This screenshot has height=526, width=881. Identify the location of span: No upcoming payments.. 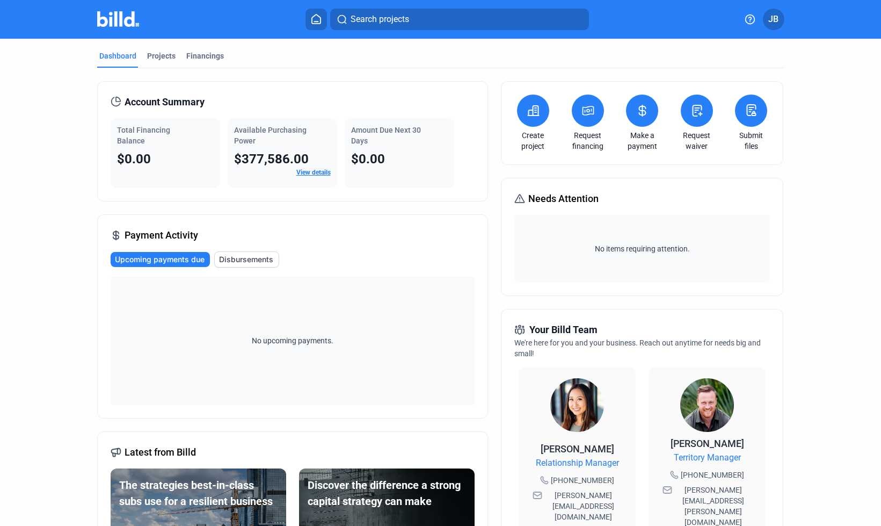
(293, 340).